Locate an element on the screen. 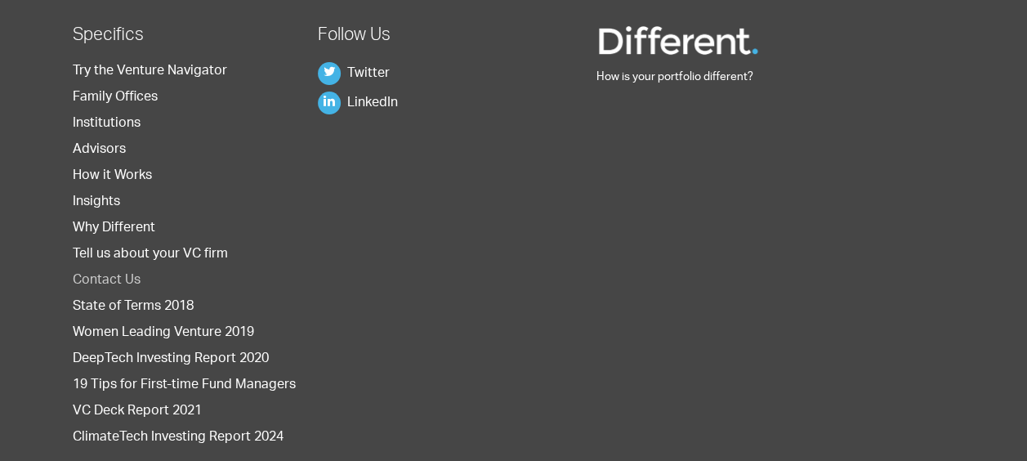 Image resolution: width=1027 pixels, height=461 pixels. a: Institutions is located at coordinates (106, 124).